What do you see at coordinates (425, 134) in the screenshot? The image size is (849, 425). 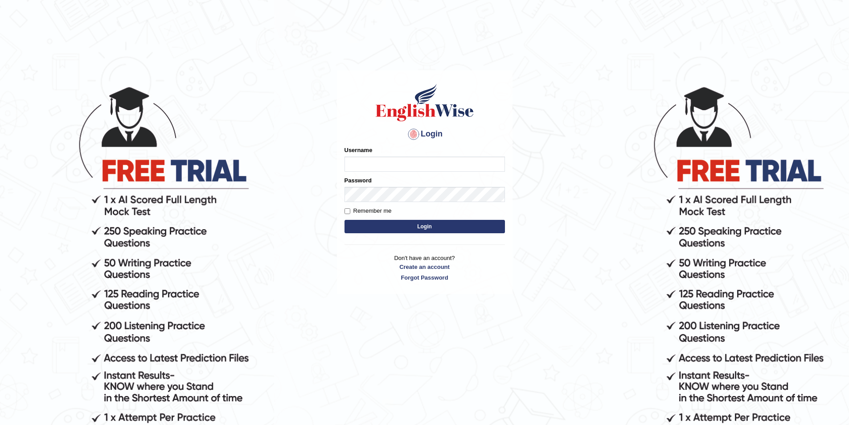 I see `h4: Login` at bounding box center [425, 134].